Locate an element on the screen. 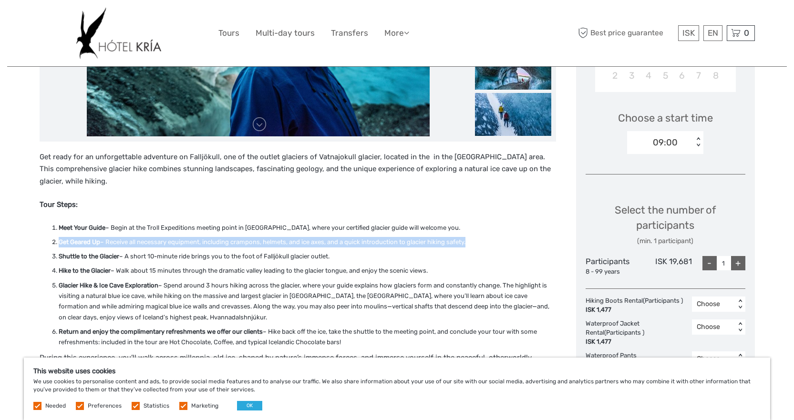 Image resolution: width=794 pixels, height=420 pixels. p: Get ready for an unforgettable adventure on Falljökull, one of the outlet glaciers of Vatnajokull... is located at coordinates (297, 169).